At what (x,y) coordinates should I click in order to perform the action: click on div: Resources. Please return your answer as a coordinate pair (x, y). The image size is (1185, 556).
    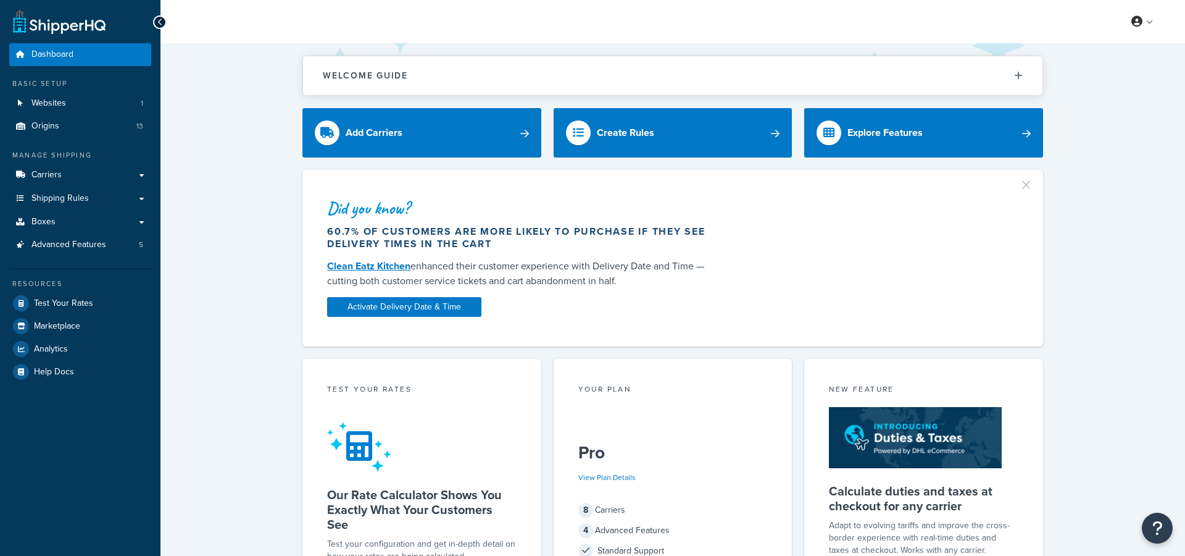
    Looking at the image, I should click on (80, 283).